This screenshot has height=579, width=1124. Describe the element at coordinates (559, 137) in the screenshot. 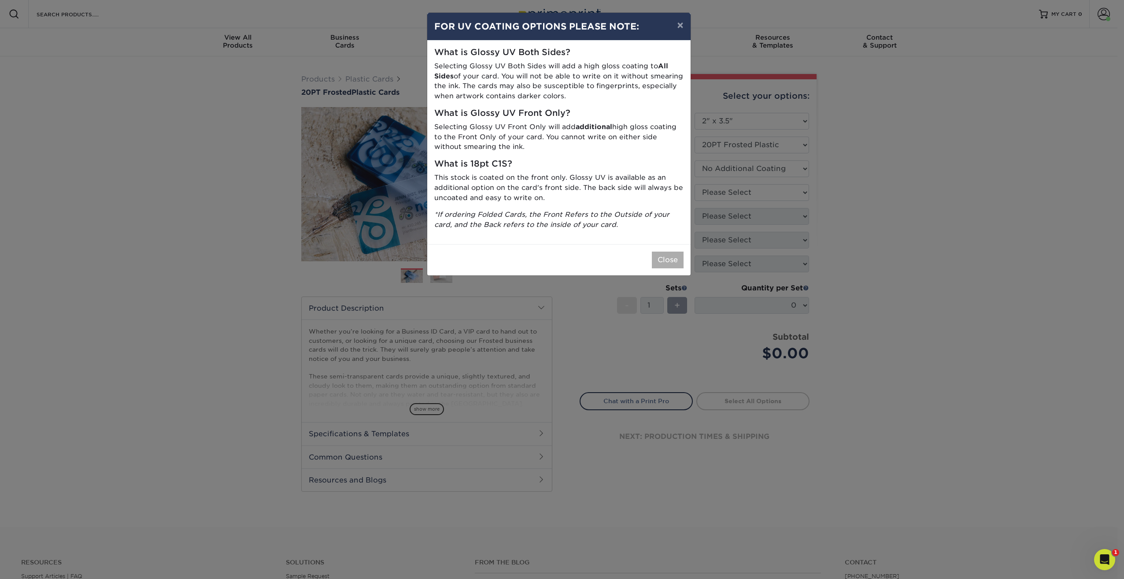

I see `p: Selecting Glossy UV Front Only will add high gloss coating to the Front Only of your card. You ca...` at that location.